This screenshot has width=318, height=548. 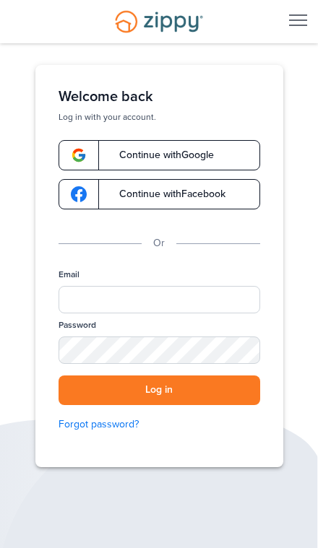 I want to click on p: Or, so click(x=159, y=243).